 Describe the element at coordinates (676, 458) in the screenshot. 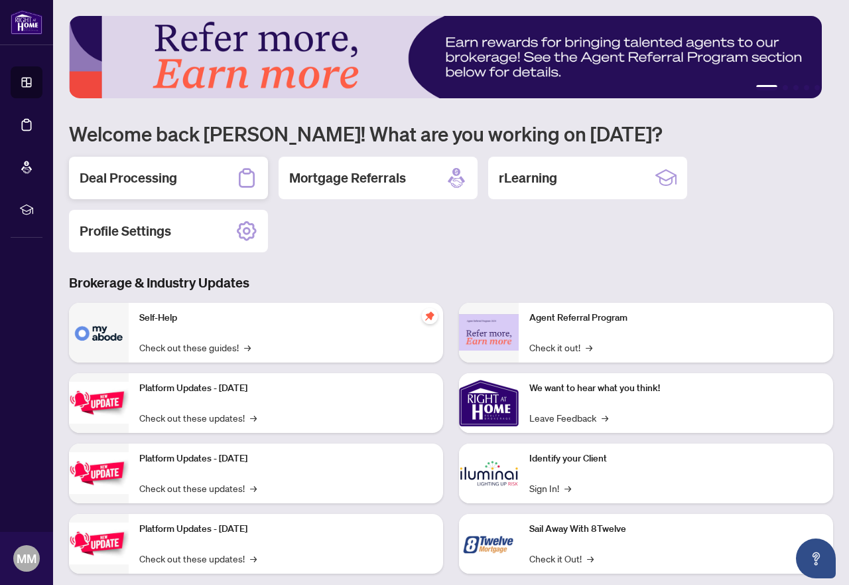

I see `p: Identify your Client` at that location.